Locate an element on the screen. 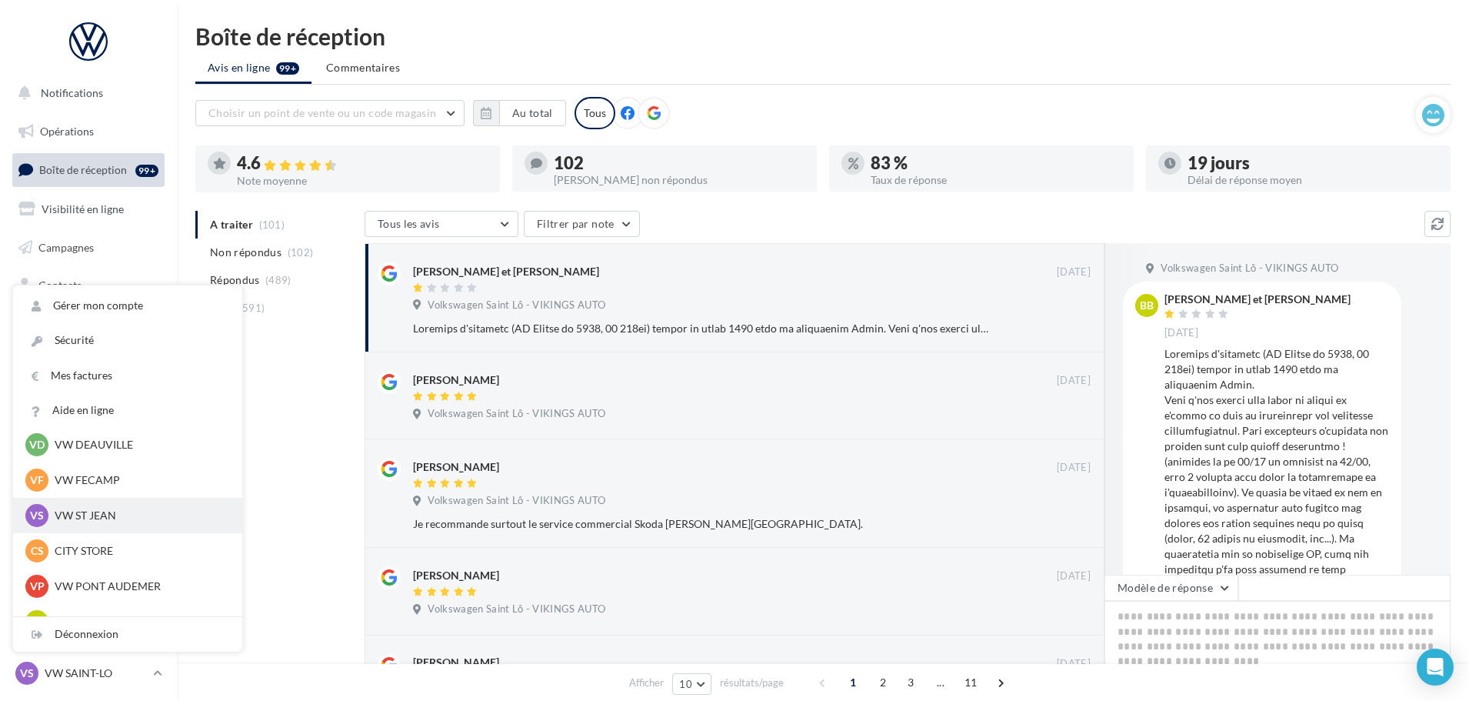 The height and width of the screenshot is (701, 1469). div: Boîte de réception is located at coordinates (823, 36).